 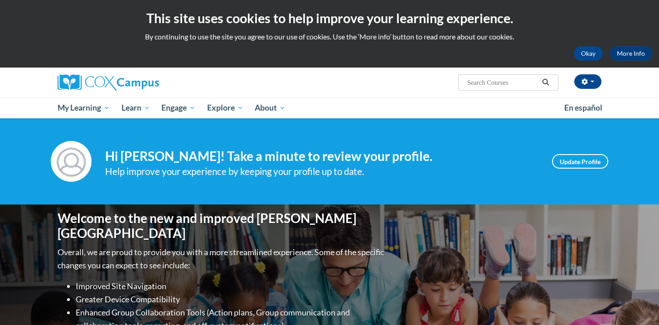 What do you see at coordinates (502, 82) in the screenshot?
I see `input: Search Courses` at bounding box center [502, 82].